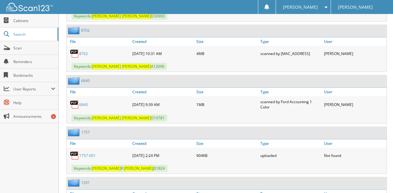 This screenshot has width=393, height=193. Describe the element at coordinates (85, 132) in the screenshot. I see `a: 1757` at that location.